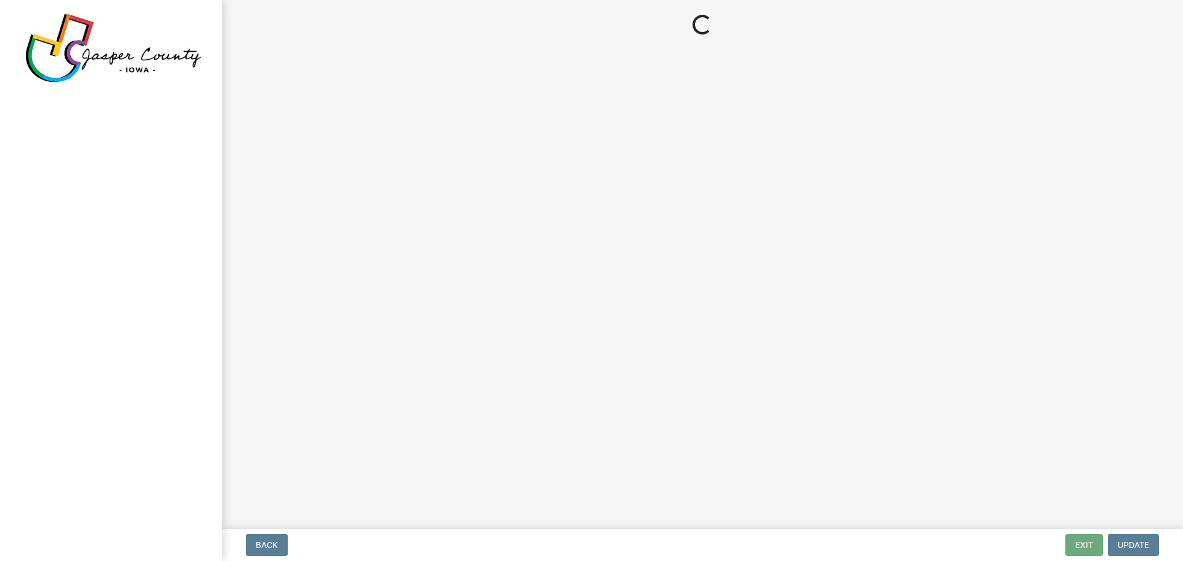 The height and width of the screenshot is (561, 1183). I want to click on span: Update, so click(1133, 545).